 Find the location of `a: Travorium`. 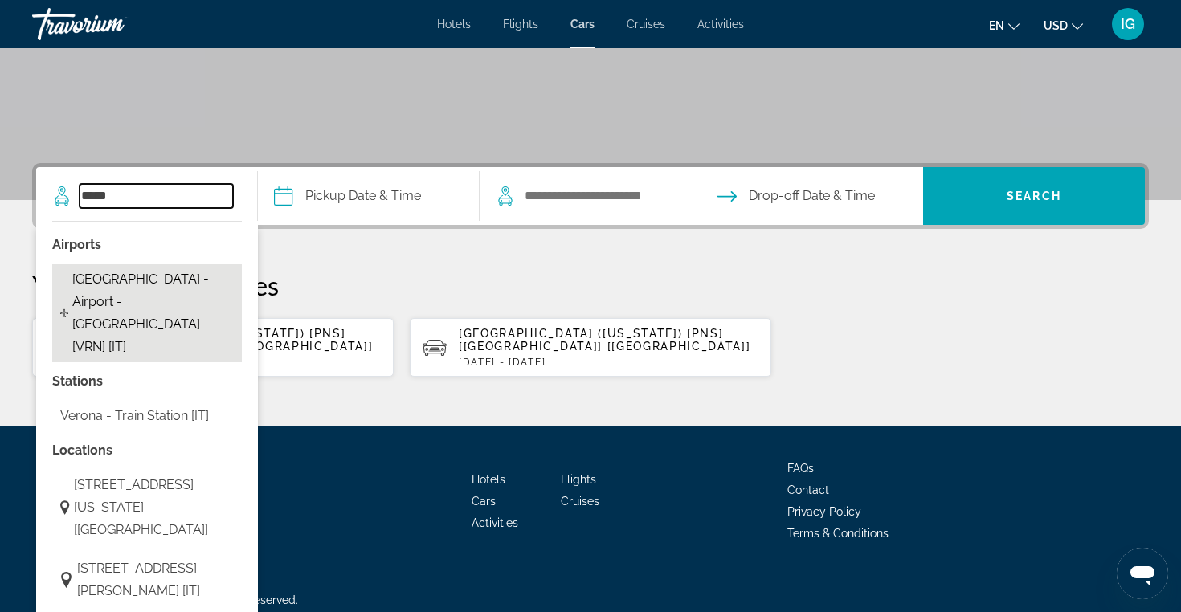

a: Travorium is located at coordinates (113, 24).